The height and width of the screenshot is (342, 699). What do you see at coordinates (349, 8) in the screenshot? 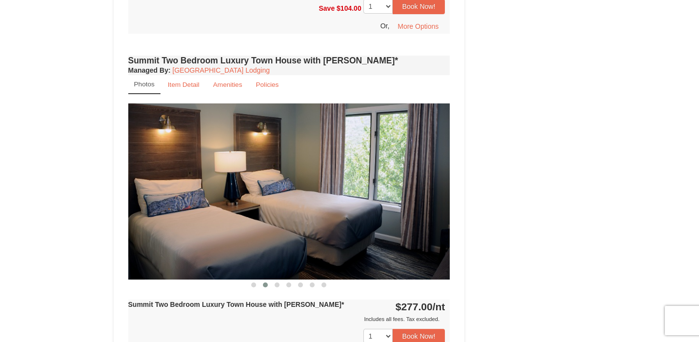
I see `span: $104.00` at bounding box center [349, 8].